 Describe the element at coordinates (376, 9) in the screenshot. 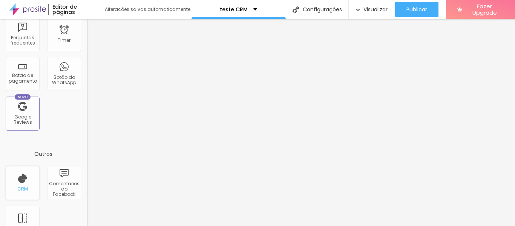

I see `span: Visualizar` at that location.